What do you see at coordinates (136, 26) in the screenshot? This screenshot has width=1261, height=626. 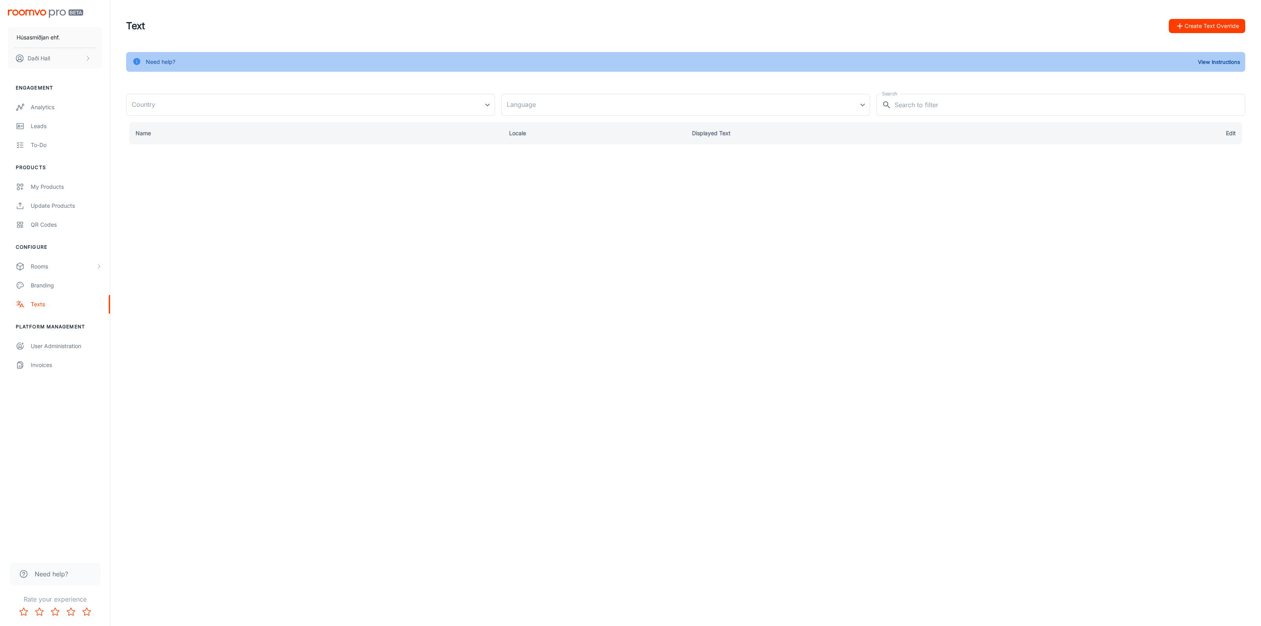 I see `h1: Text` at bounding box center [136, 26].